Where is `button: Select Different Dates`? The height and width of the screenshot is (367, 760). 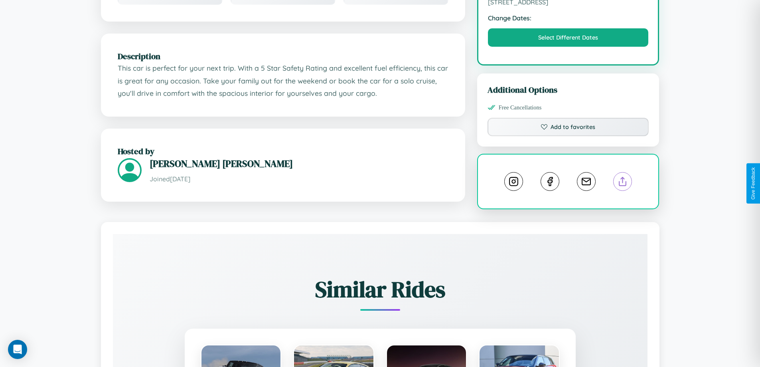
button: Select Different Dates is located at coordinates (568, 37).